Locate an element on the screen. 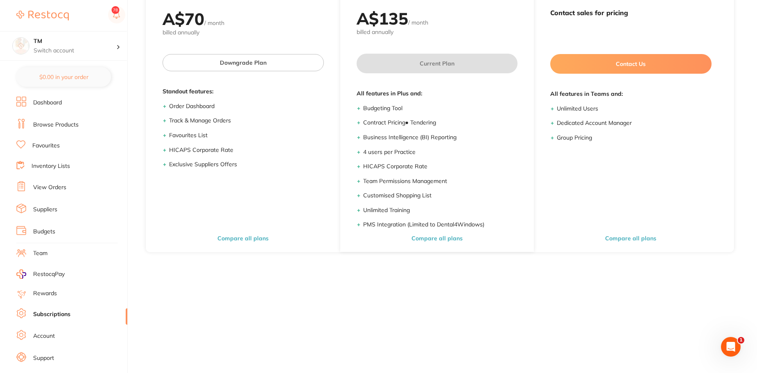 The height and width of the screenshot is (373, 757). img: TM is located at coordinates (21, 46).